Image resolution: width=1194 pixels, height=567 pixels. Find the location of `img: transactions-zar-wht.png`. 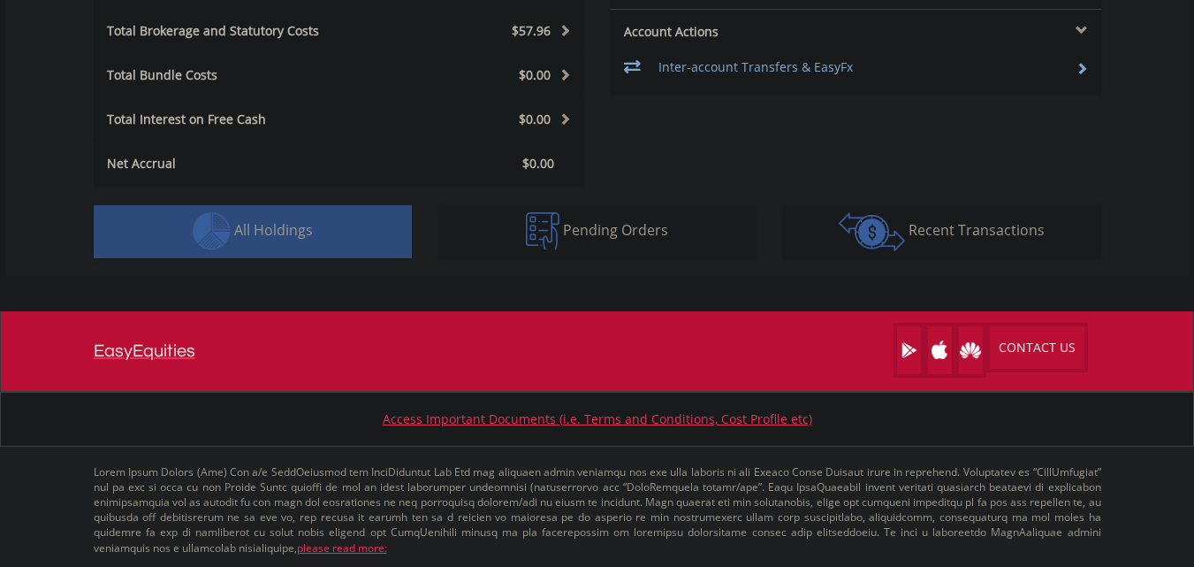

img: transactions-zar-wht.png is located at coordinates (872, 232).